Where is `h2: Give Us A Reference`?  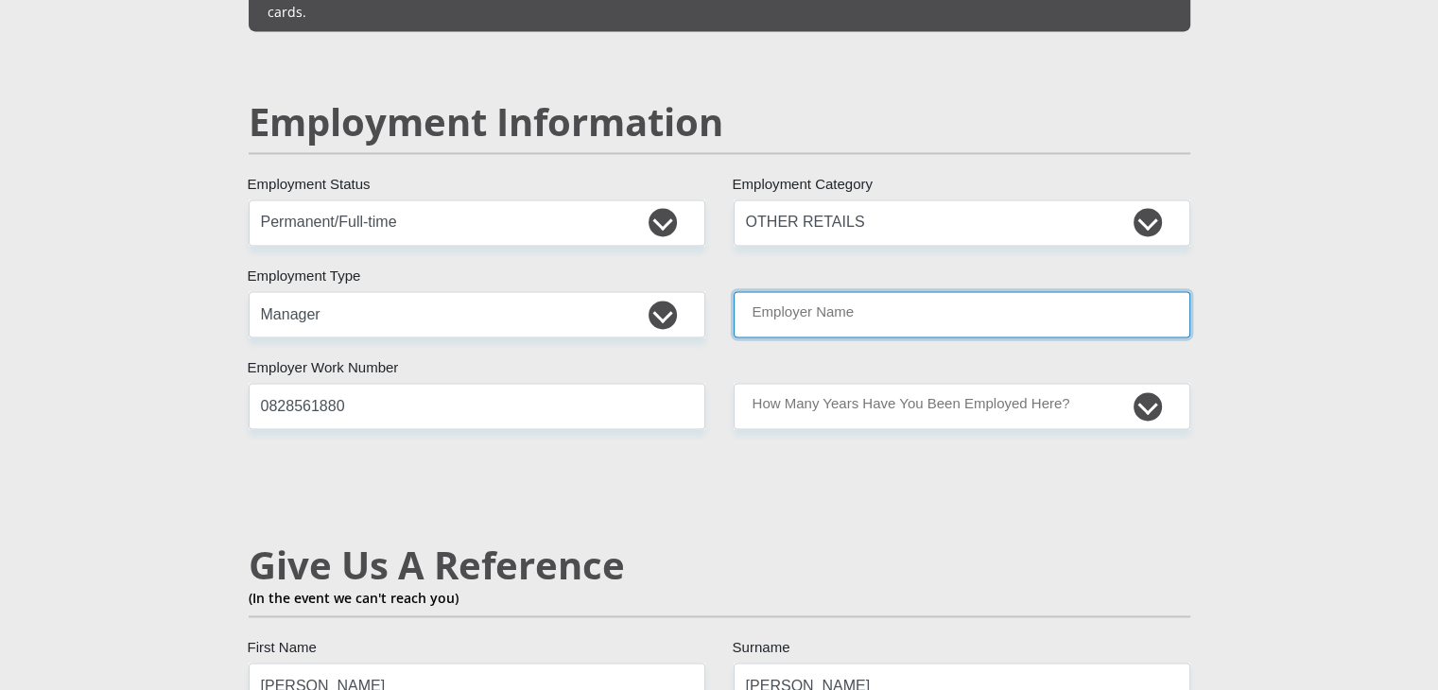 h2: Give Us A Reference is located at coordinates (720, 566).